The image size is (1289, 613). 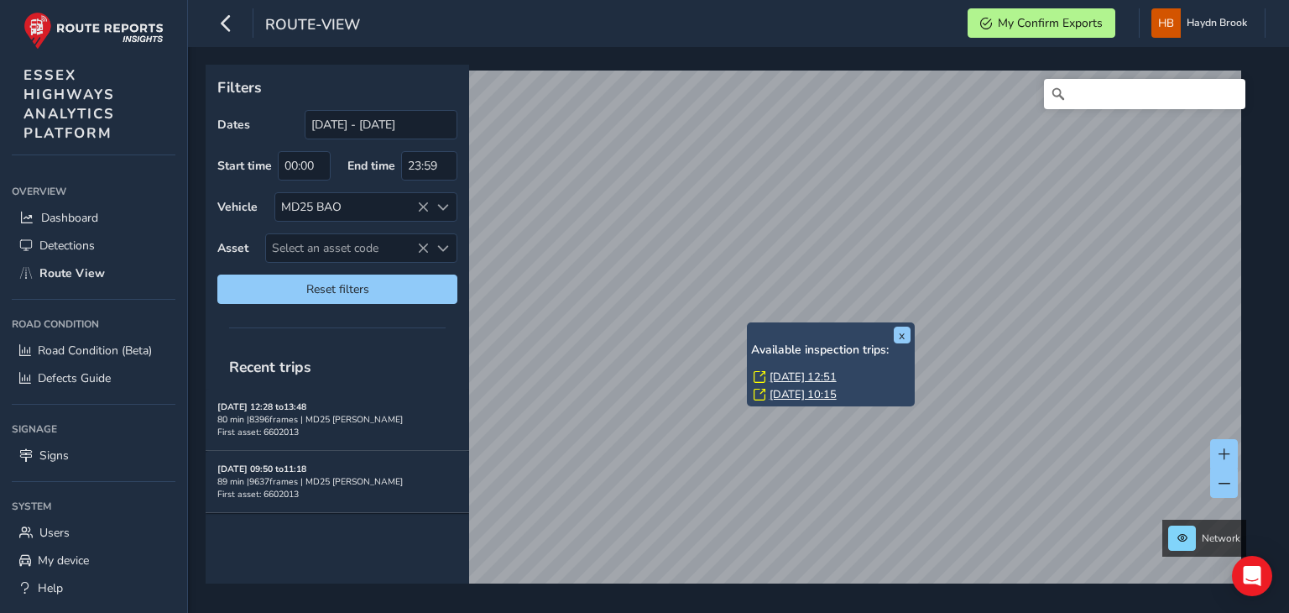 I want to click on label: Asset, so click(x=232, y=248).